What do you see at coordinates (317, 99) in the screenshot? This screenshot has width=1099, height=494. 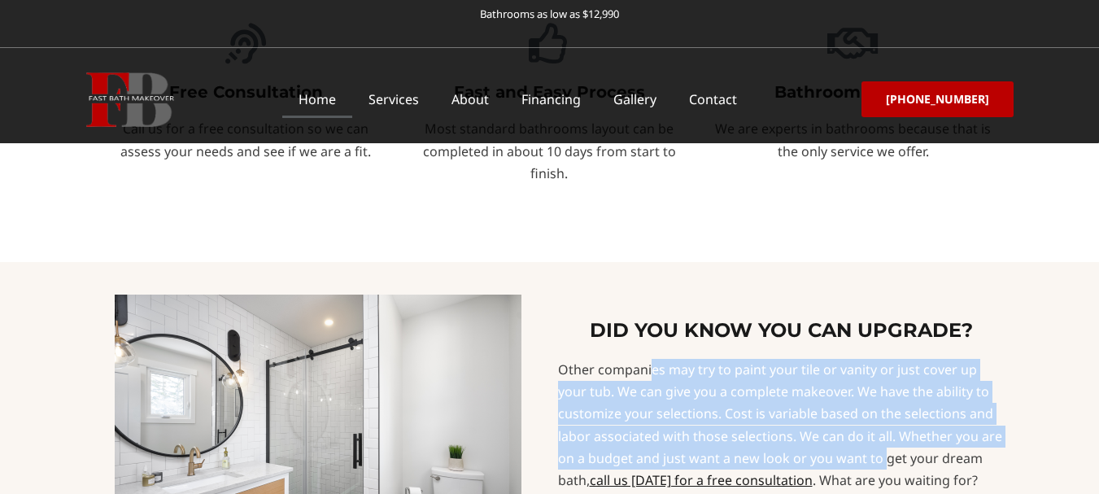 I see `a: Home` at bounding box center [317, 99].